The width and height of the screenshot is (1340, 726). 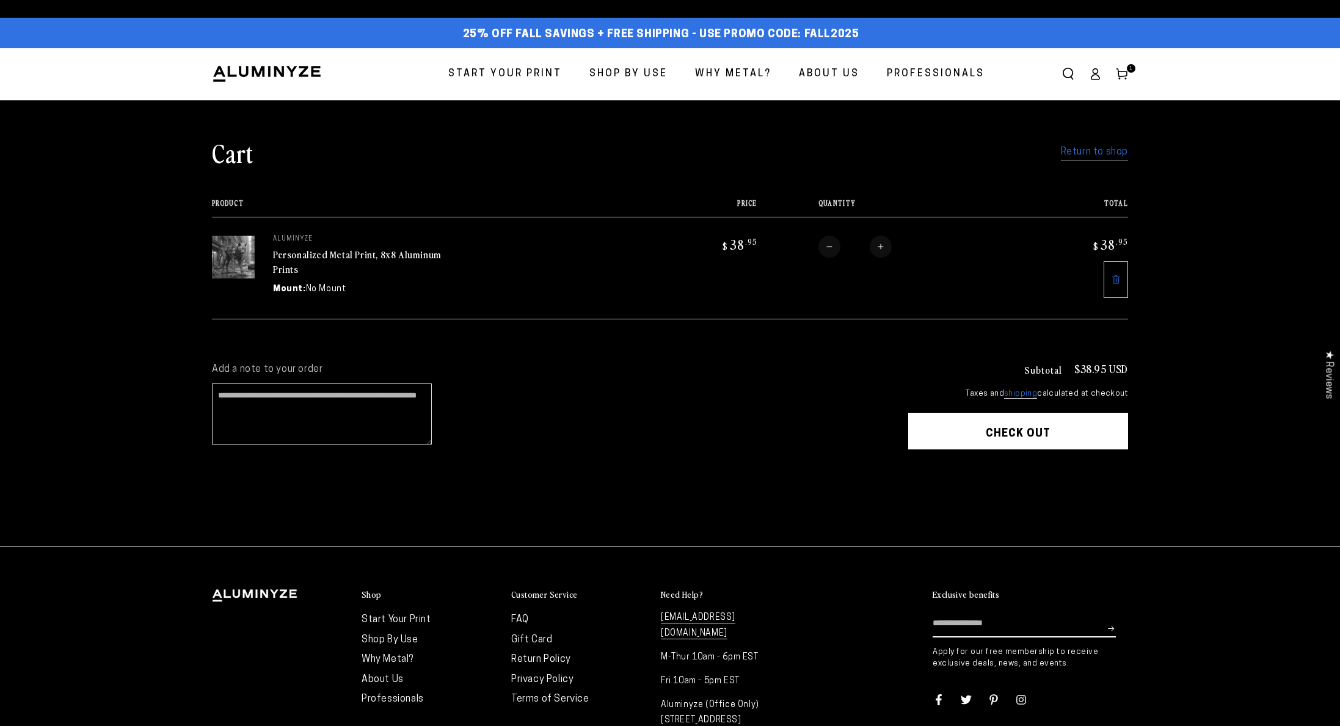 I want to click on a: FAQ, so click(x=520, y=620).